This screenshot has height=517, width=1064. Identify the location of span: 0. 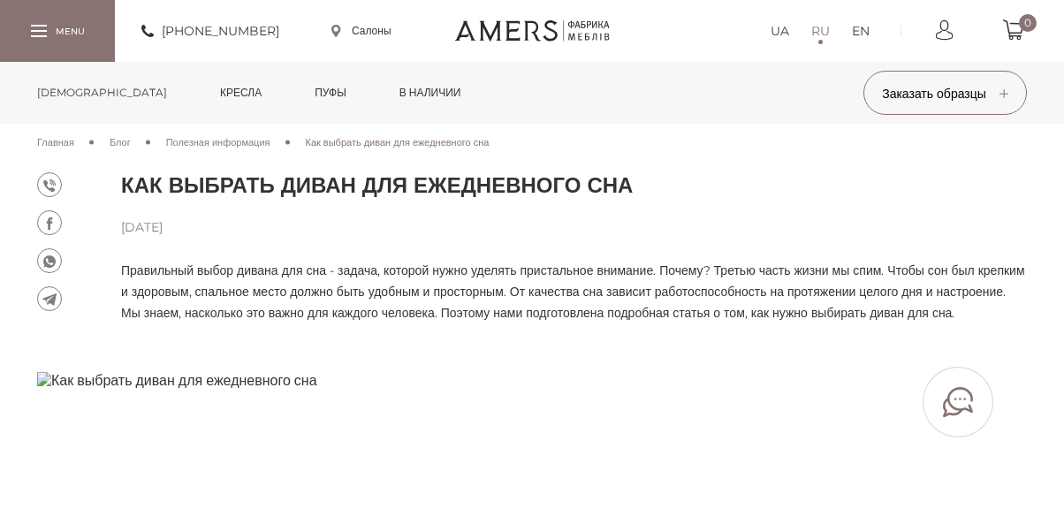
(1028, 23).